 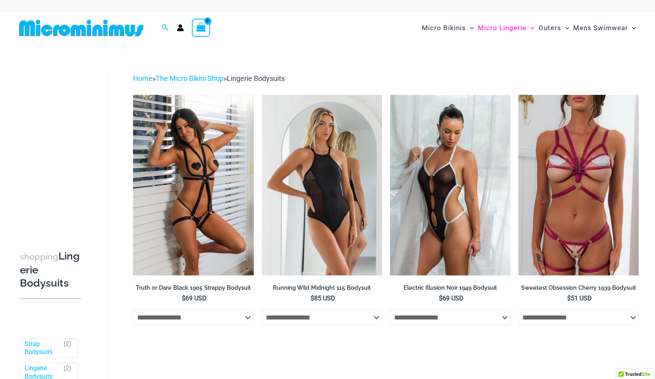 I want to click on a: View Shopping Cart, empty, so click(x=201, y=28).